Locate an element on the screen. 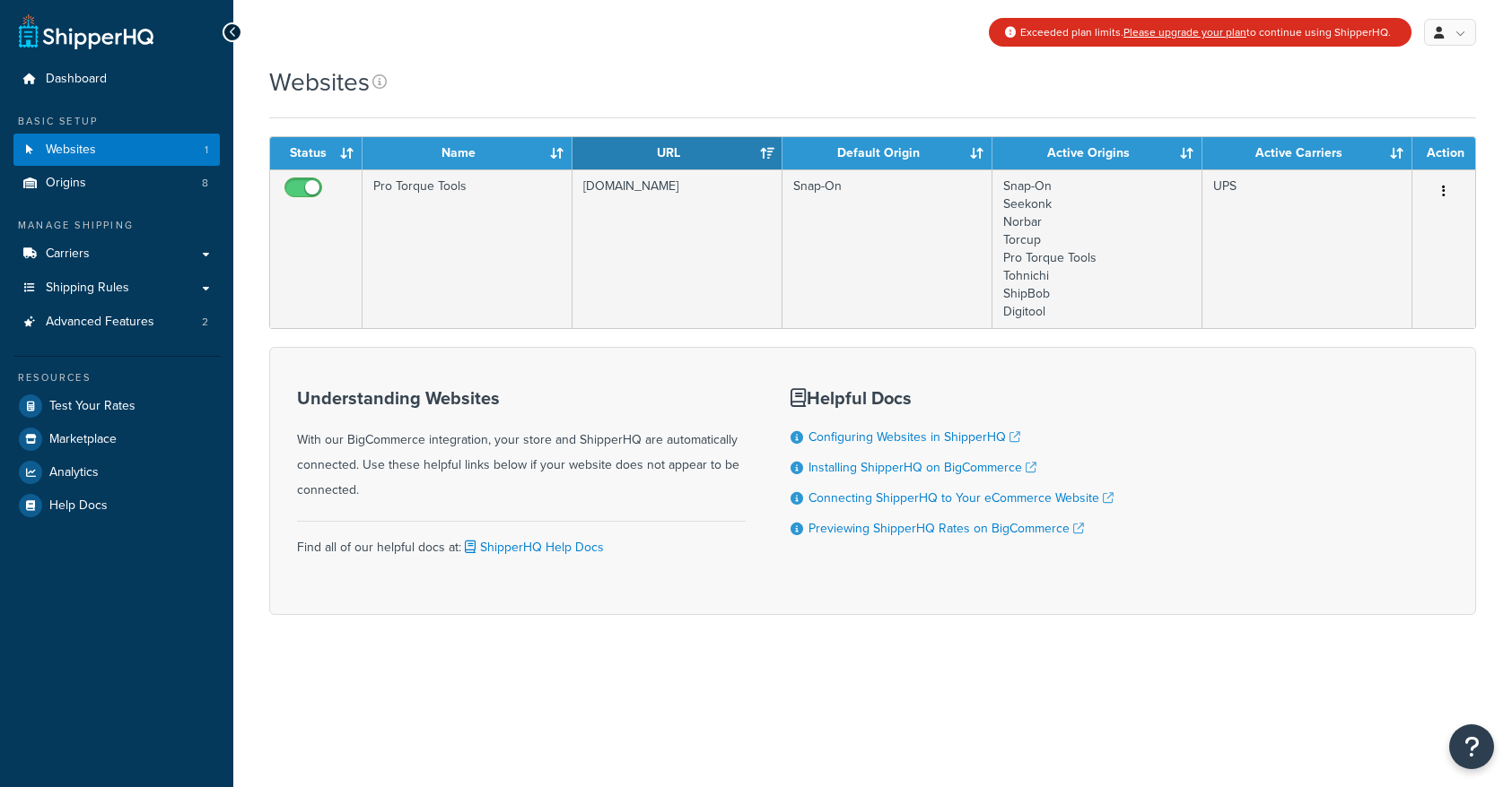  span: Carriers is located at coordinates (68, 253).